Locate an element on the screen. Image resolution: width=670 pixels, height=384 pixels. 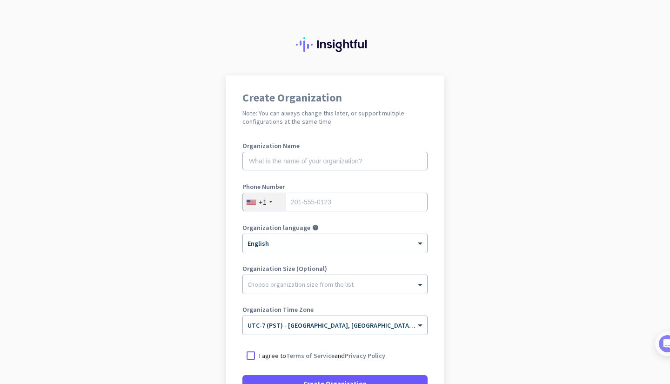
a: Terms of Service is located at coordinates (310, 355).